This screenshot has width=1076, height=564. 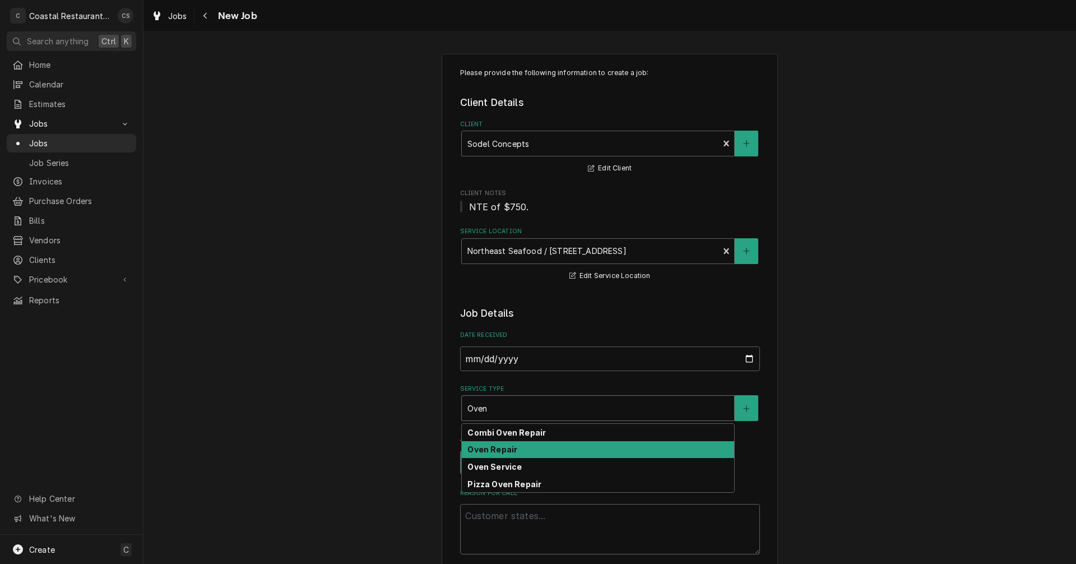 What do you see at coordinates (80, 64) in the screenshot?
I see `span: Home` at bounding box center [80, 64].